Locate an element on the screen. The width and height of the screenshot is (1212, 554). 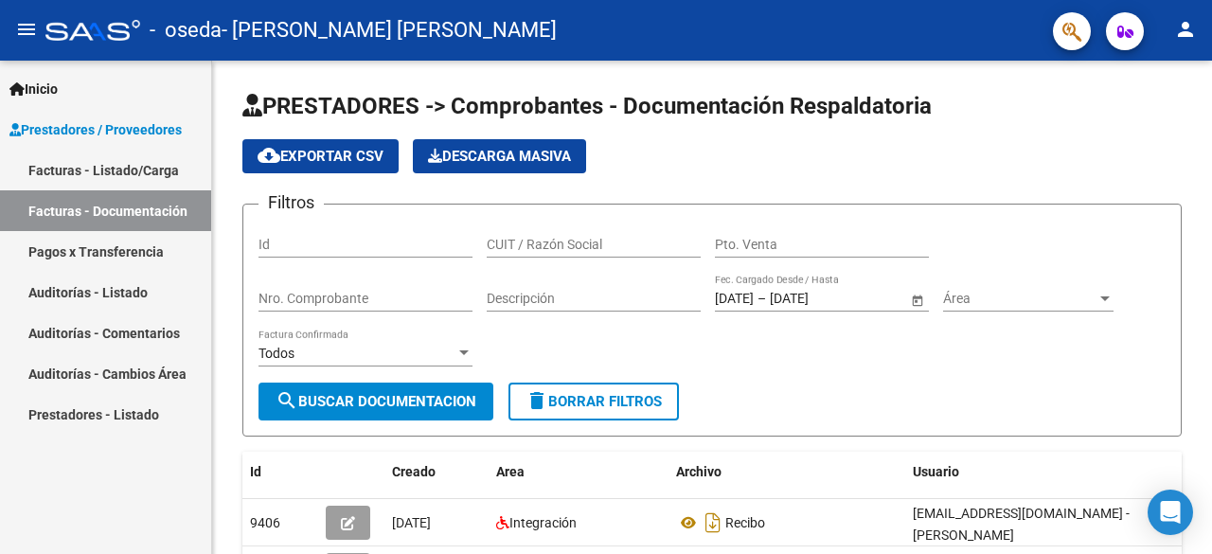
span: Id is located at coordinates (256, 471).